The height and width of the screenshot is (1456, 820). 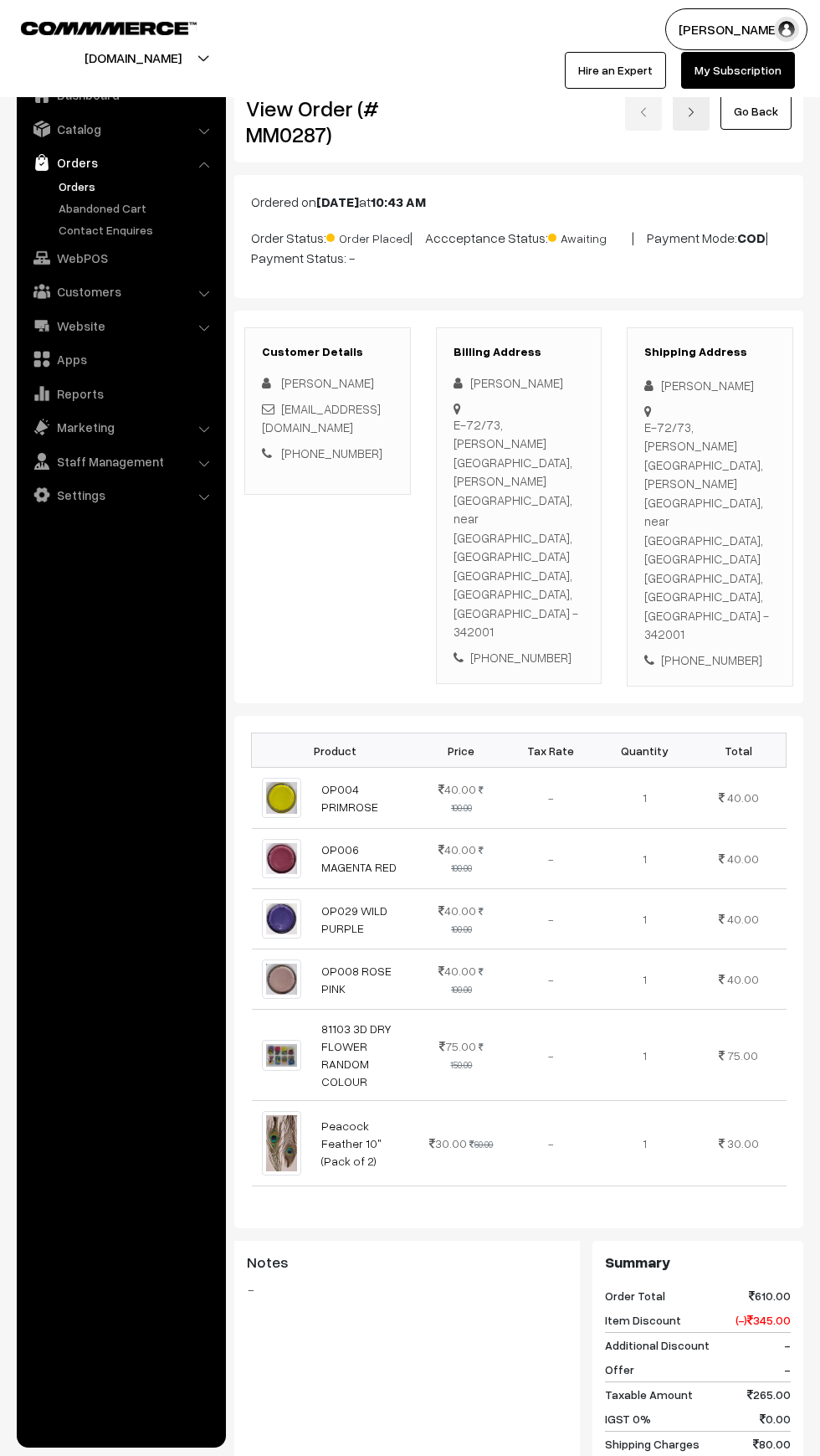 I want to click on th: Tax Rate, so click(x=551, y=750).